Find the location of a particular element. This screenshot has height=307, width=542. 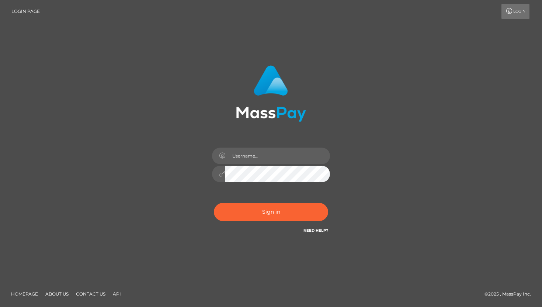

input: Username... is located at coordinates (278, 156).